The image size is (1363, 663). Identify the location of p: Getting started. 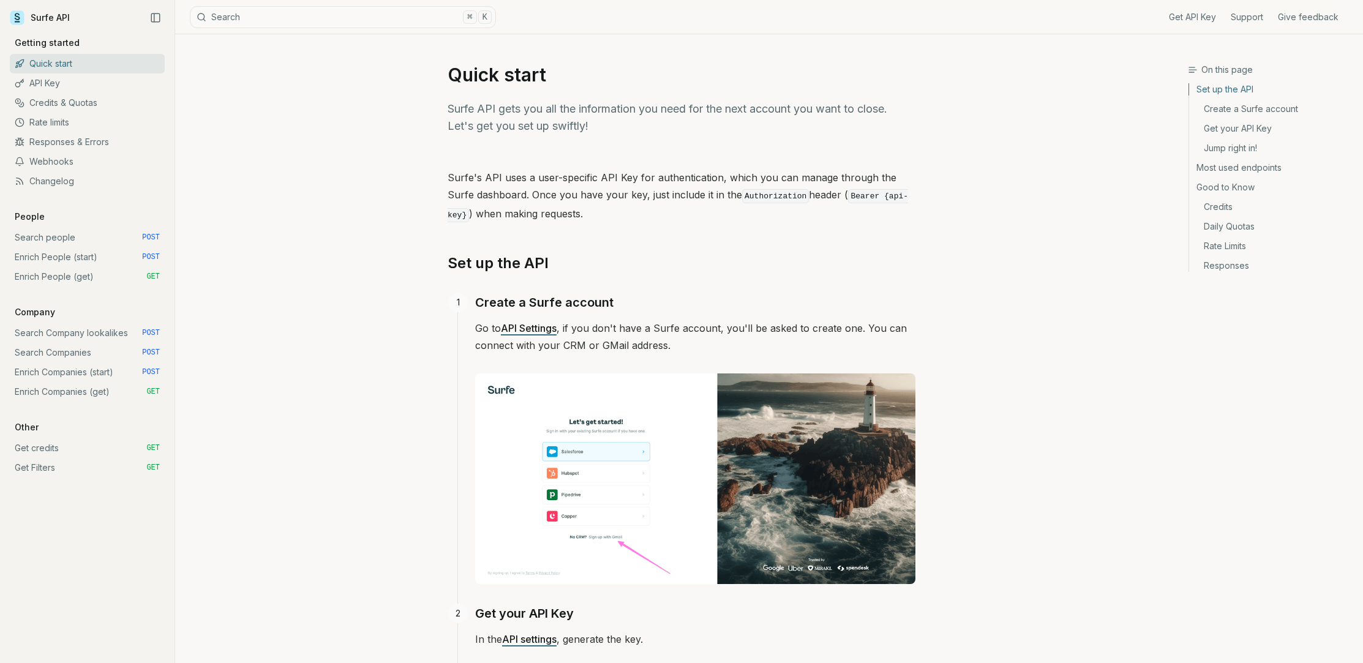
(47, 43).